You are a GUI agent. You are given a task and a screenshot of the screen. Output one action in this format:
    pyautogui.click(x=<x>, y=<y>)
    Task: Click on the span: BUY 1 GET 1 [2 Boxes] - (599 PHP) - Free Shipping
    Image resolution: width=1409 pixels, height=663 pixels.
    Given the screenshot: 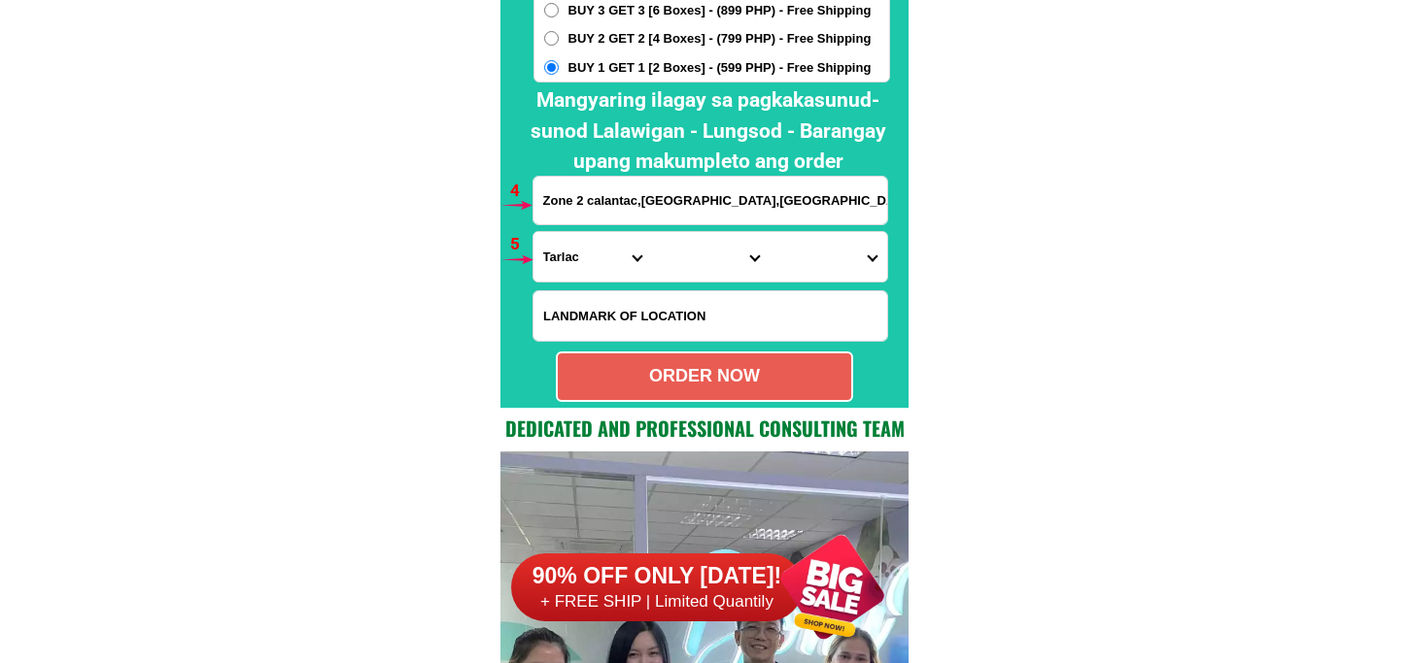 What is the action you would take?
    pyautogui.click(x=720, y=68)
    